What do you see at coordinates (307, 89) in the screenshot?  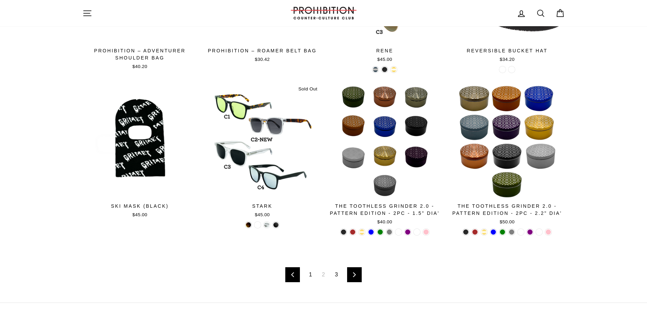 I see `div: Sold Out` at bounding box center [307, 89].